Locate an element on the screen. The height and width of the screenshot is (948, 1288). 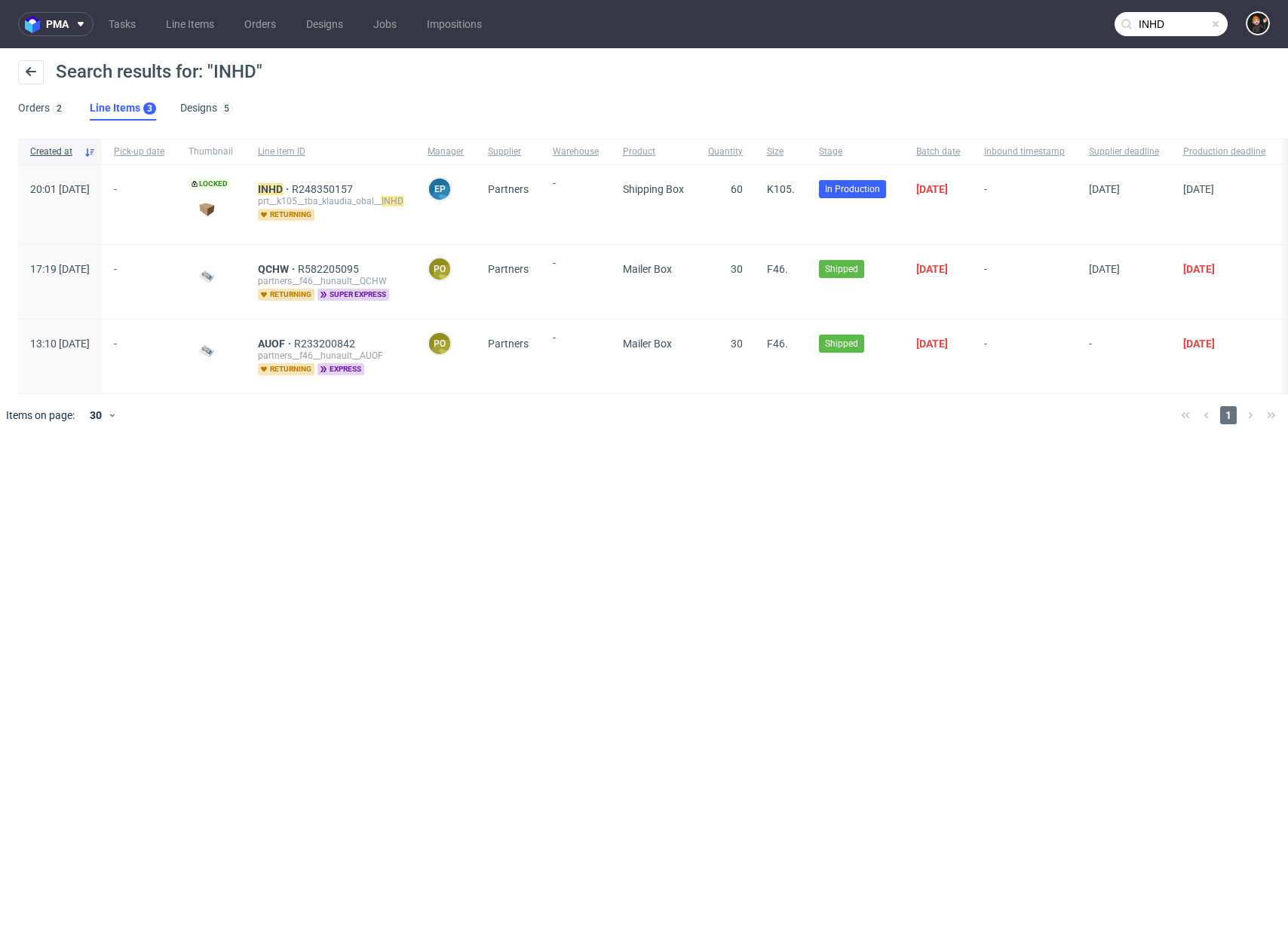
a: Jobs is located at coordinates (384, 24).